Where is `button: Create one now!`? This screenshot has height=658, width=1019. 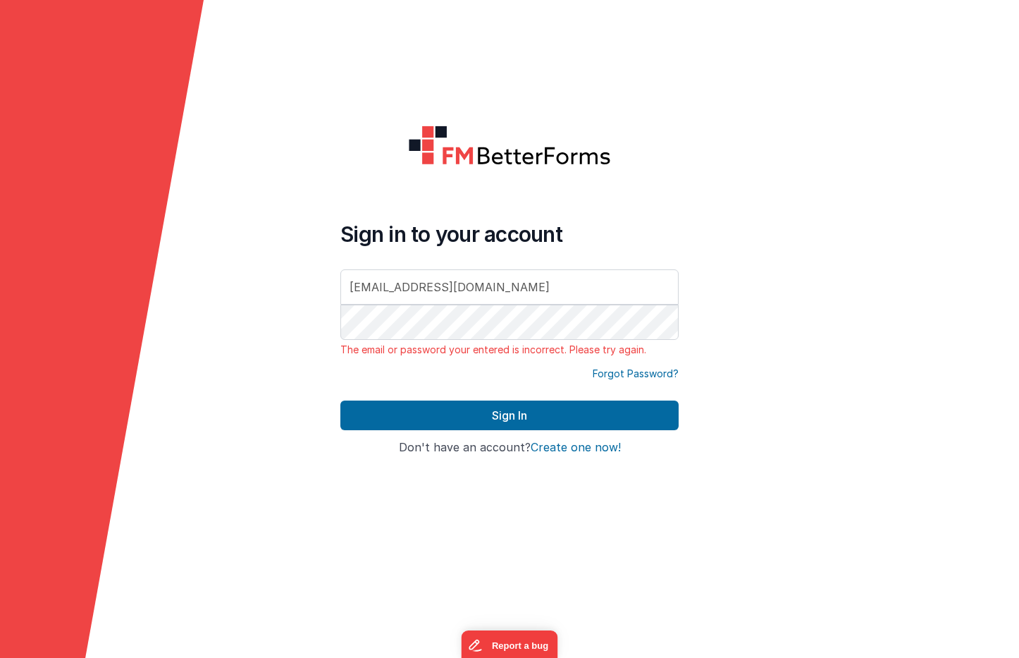 button: Create one now! is located at coordinates (576, 448).